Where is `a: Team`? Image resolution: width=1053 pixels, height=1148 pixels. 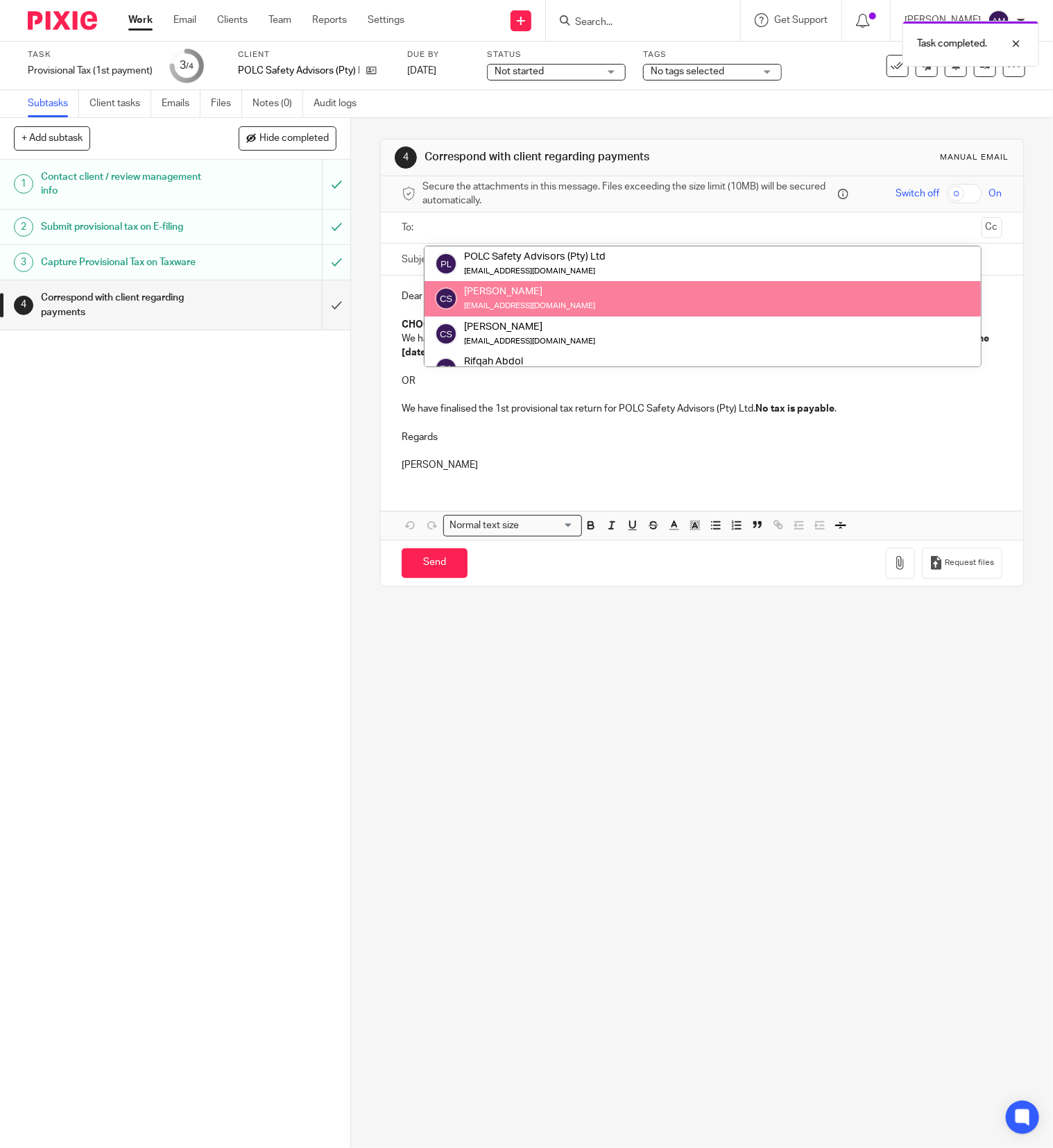
a: Team is located at coordinates (280, 20).